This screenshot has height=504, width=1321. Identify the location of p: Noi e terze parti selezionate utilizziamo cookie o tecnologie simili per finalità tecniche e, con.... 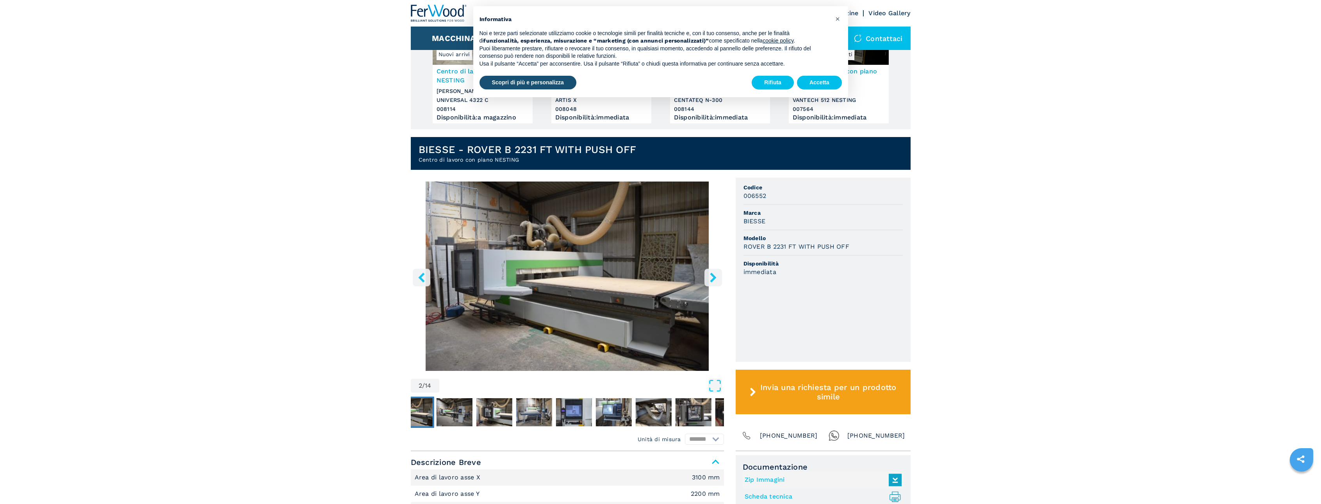
(654, 37).